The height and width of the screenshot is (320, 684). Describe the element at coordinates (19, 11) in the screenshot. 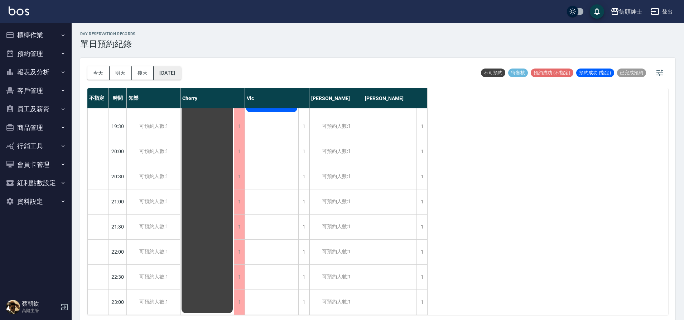

I see `img: Logo` at that location.